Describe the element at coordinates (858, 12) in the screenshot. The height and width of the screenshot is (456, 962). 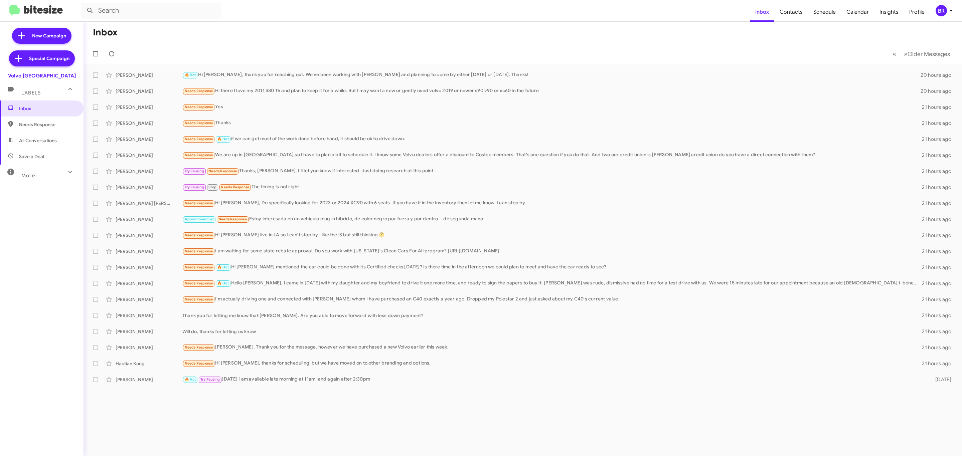
I see `span: Calendar` at that location.